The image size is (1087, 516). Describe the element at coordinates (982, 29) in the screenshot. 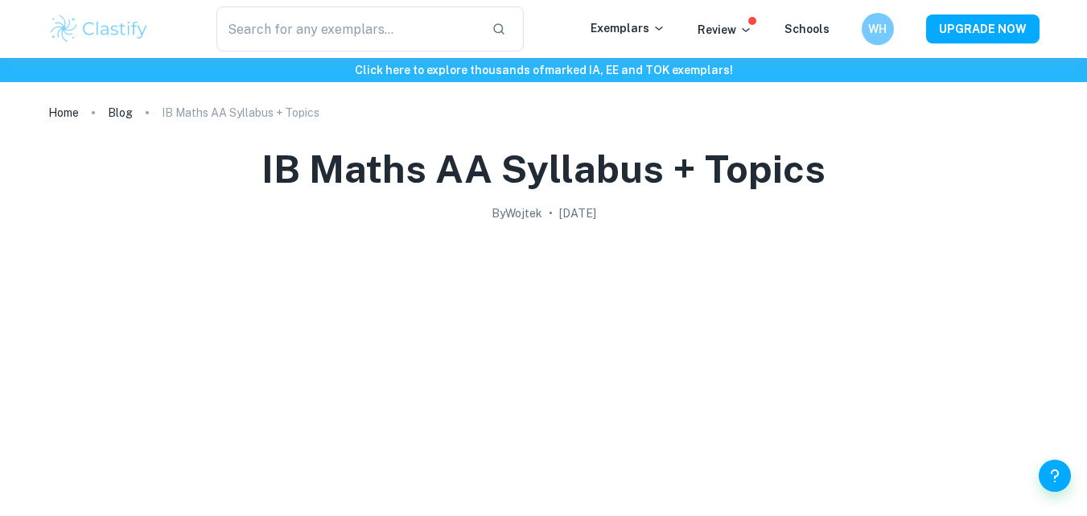

I see `button: UPGRADE NOW` at that location.